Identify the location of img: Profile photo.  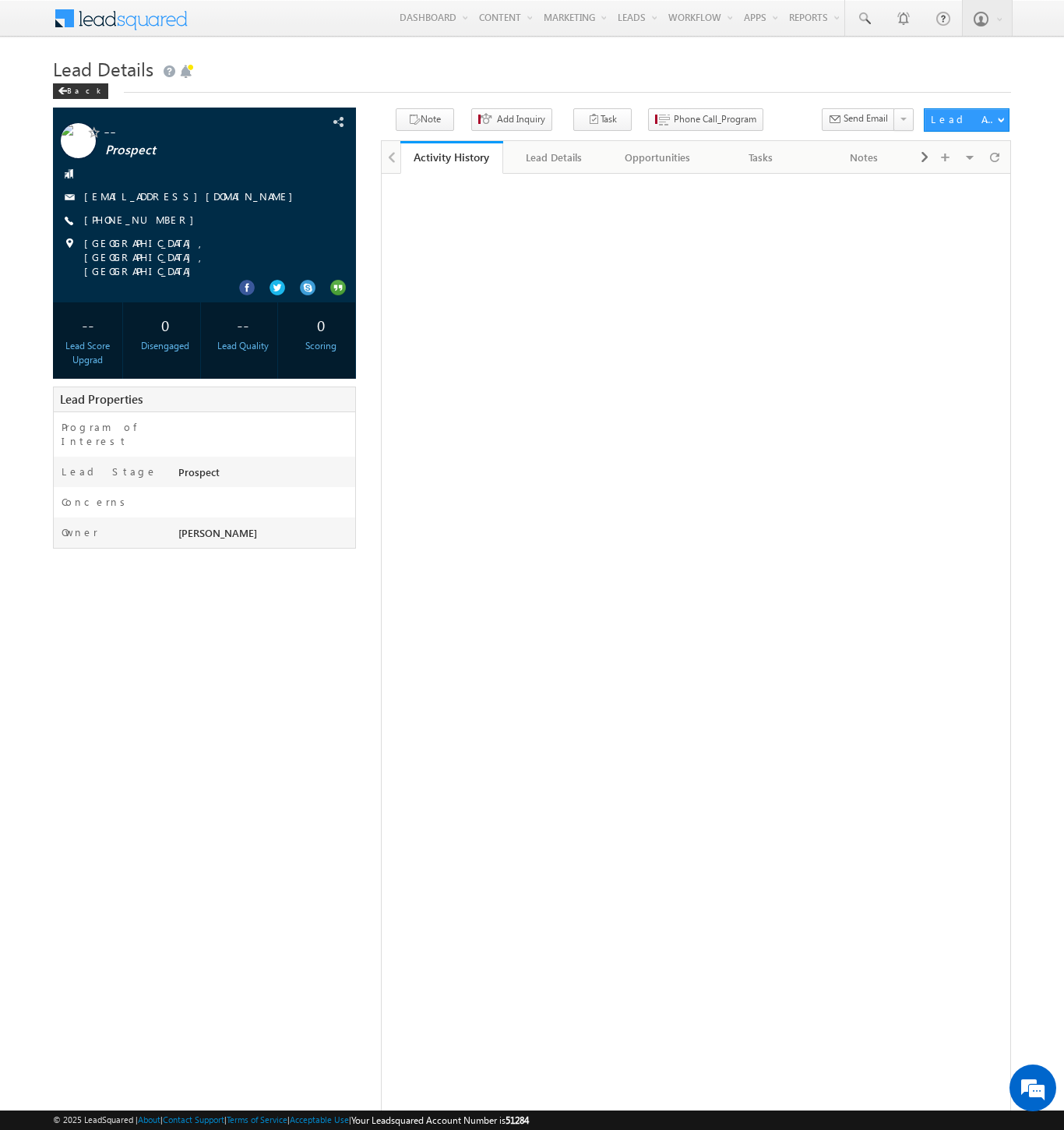
(78, 143).